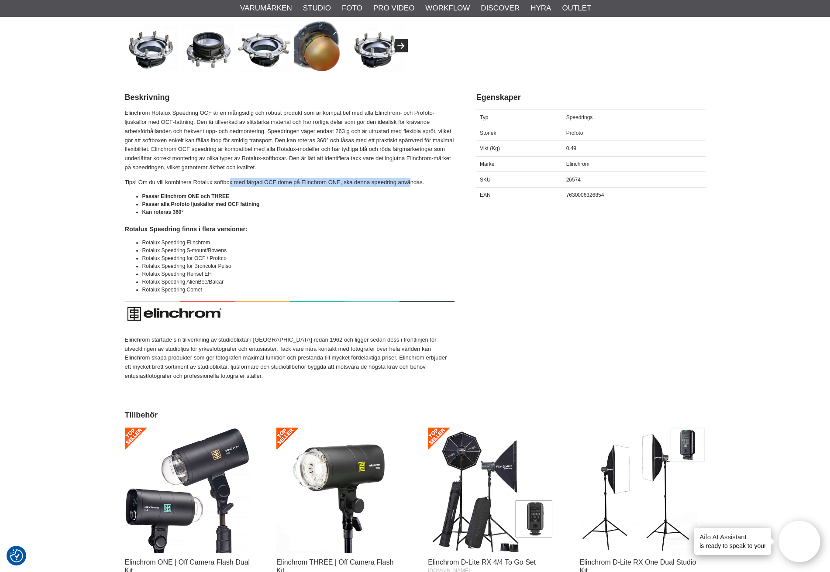 The image size is (830, 572). Describe the element at coordinates (290, 97) in the screenshot. I see `h2: Beskrivning` at that location.